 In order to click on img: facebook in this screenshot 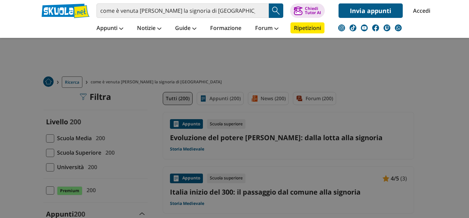, I will do `click(376, 28)`.